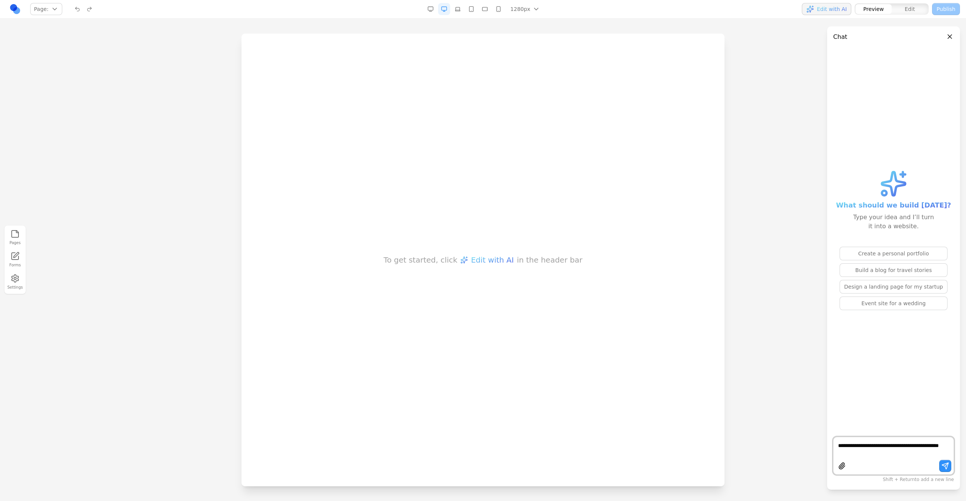 The height and width of the screenshot is (501, 966). I want to click on button: 1280px, so click(525, 9).